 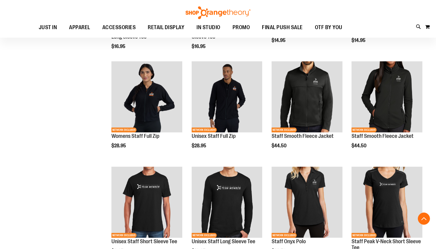 I want to click on a: Unisex Staff Performance Long Sleeve Tee, so click(x=227, y=34).